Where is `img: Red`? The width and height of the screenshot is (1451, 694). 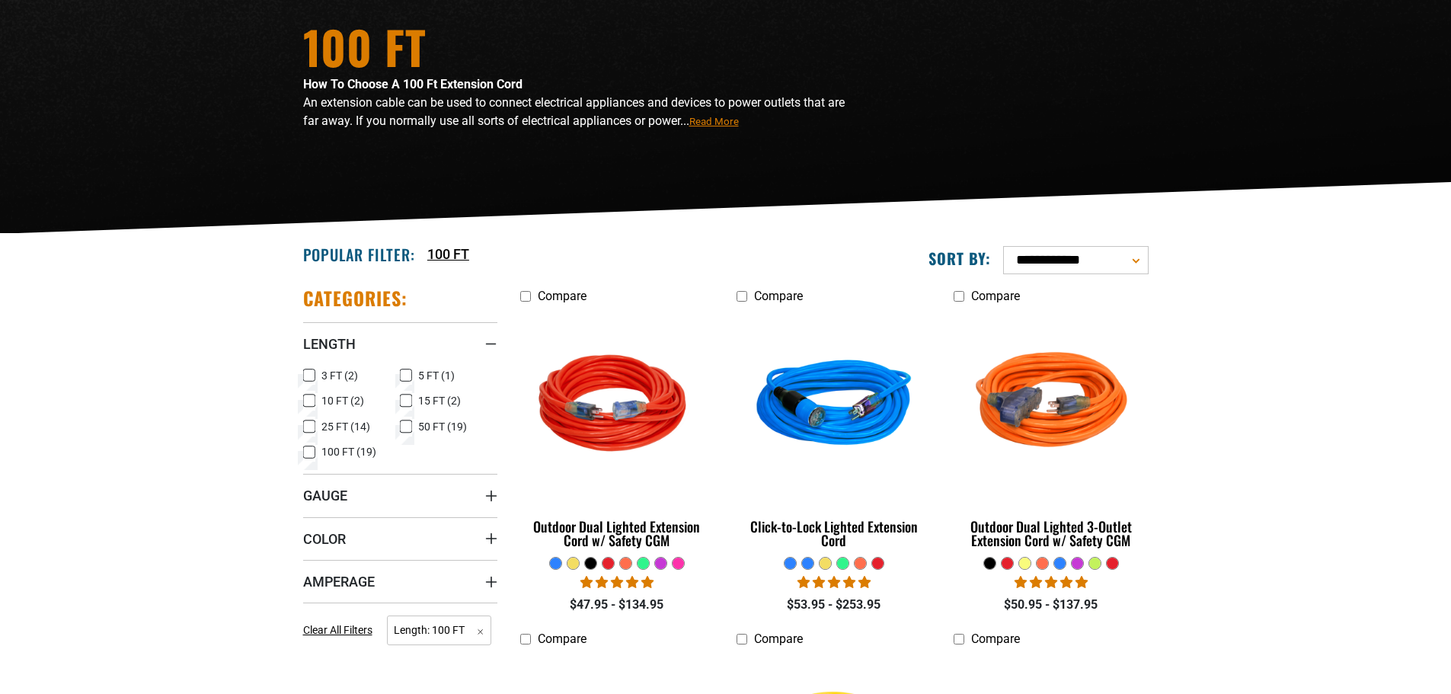
img: Red is located at coordinates (617, 406).